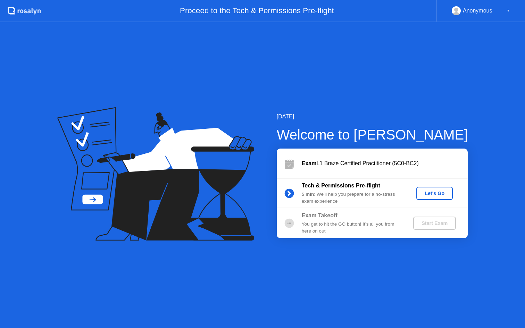  Describe the element at coordinates (341, 185) in the screenshot. I see `b: Tech & Permissions Pre-flight` at that location.